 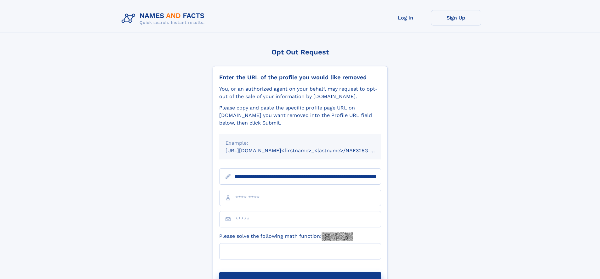 What do you see at coordinates (300, 52) in the screenshot?
I see `div: Opt Out Request` at bounding box center [300, 52].